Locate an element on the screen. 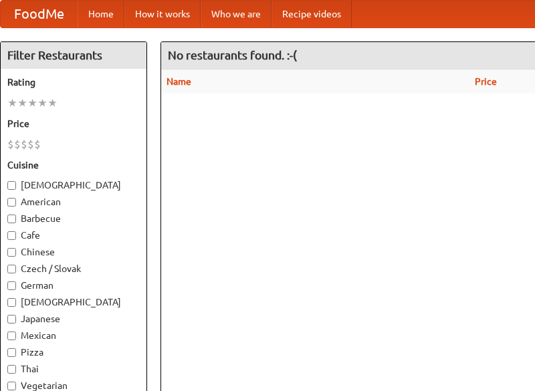  a: How it works is located at coordinates (162, 14).